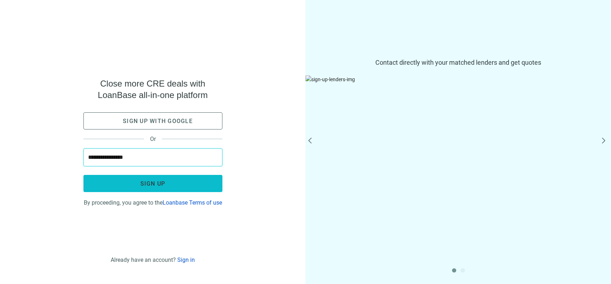  What do you see at coordinates (454, 271) in the screenshot?
I see `button: 1` at bounding box center [454, 271].